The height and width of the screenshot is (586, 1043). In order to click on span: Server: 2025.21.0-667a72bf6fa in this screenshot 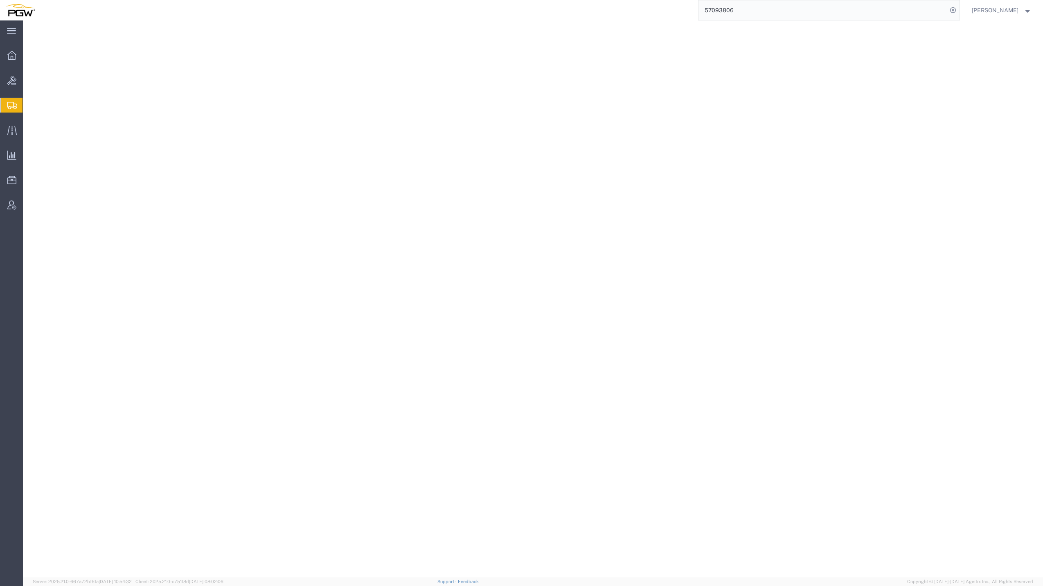, I will do `click(82, 581)`.